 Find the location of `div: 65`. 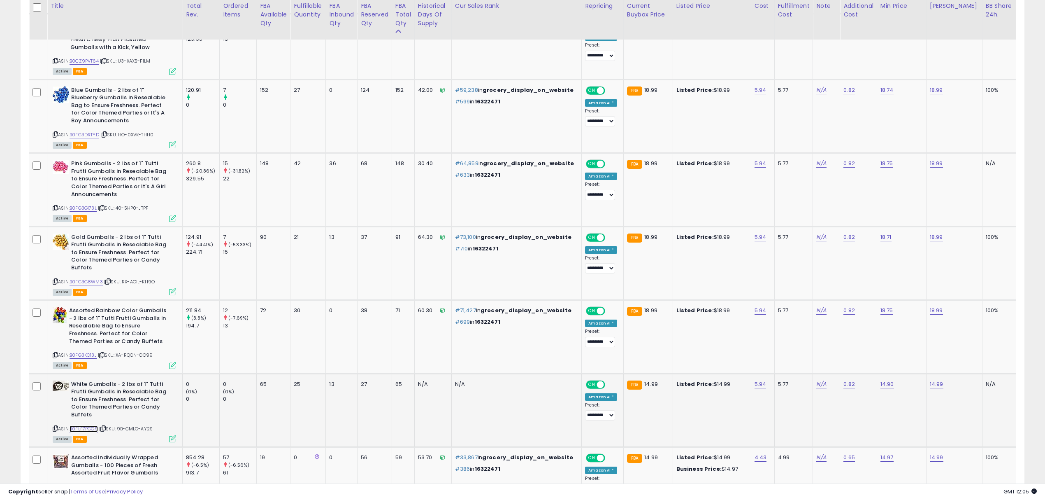

div: 65 is located at coordinates (272, 384).